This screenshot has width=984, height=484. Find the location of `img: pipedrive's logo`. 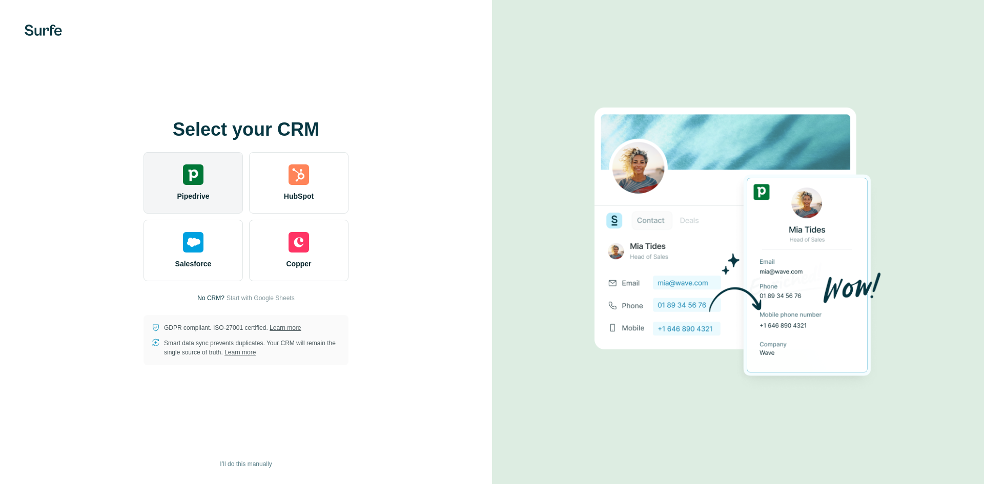

img: pipedrive's logo is located at coordinates (193, 175).